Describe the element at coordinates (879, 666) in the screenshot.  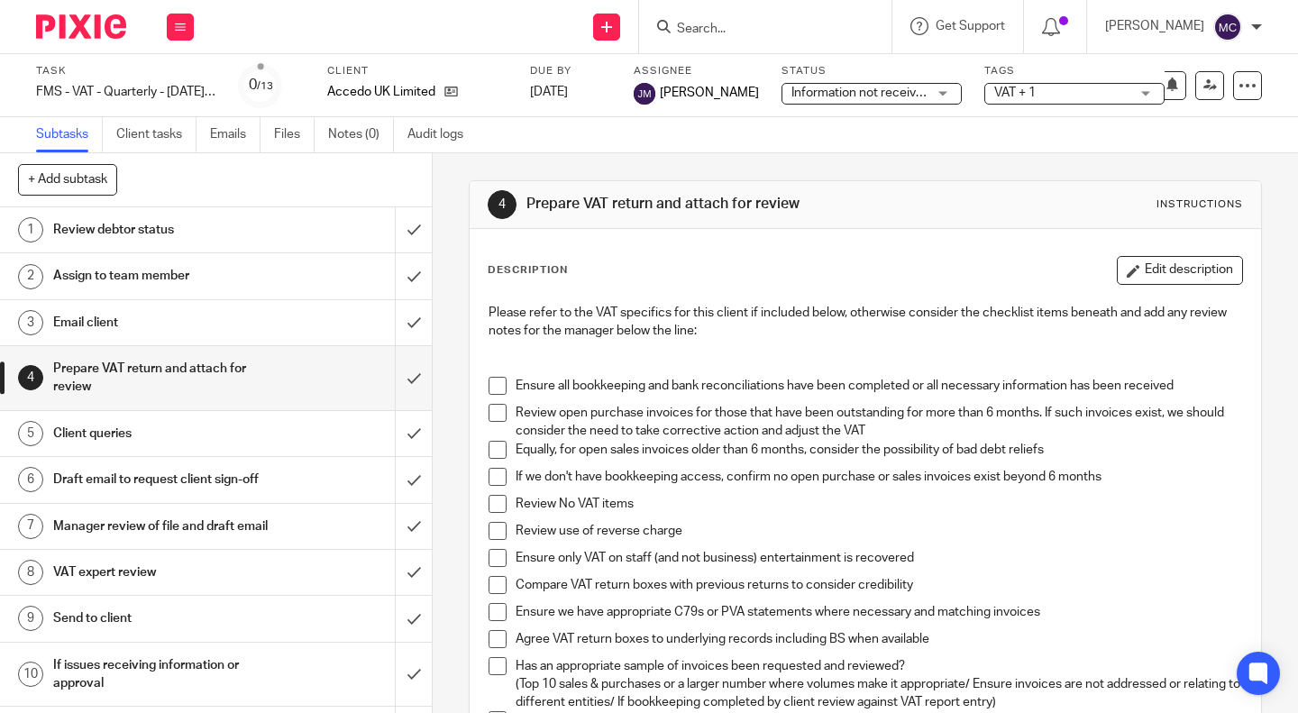
I see `p: Has an appropriate sample of invoices been requested and reviewed?` at that location.